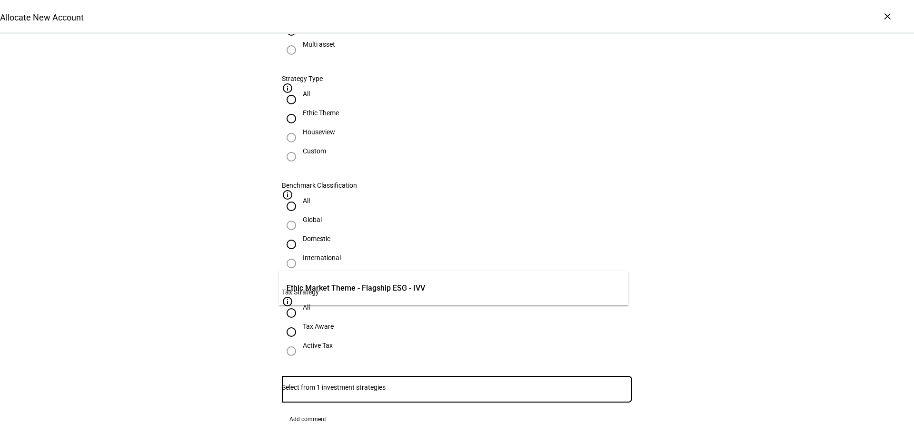 The image size is (914, 434). Describe the element at coordinates (457, 189) in the screenshot. I see `plt-strategy-filter-column-header: Benchmark Classification` at that location.